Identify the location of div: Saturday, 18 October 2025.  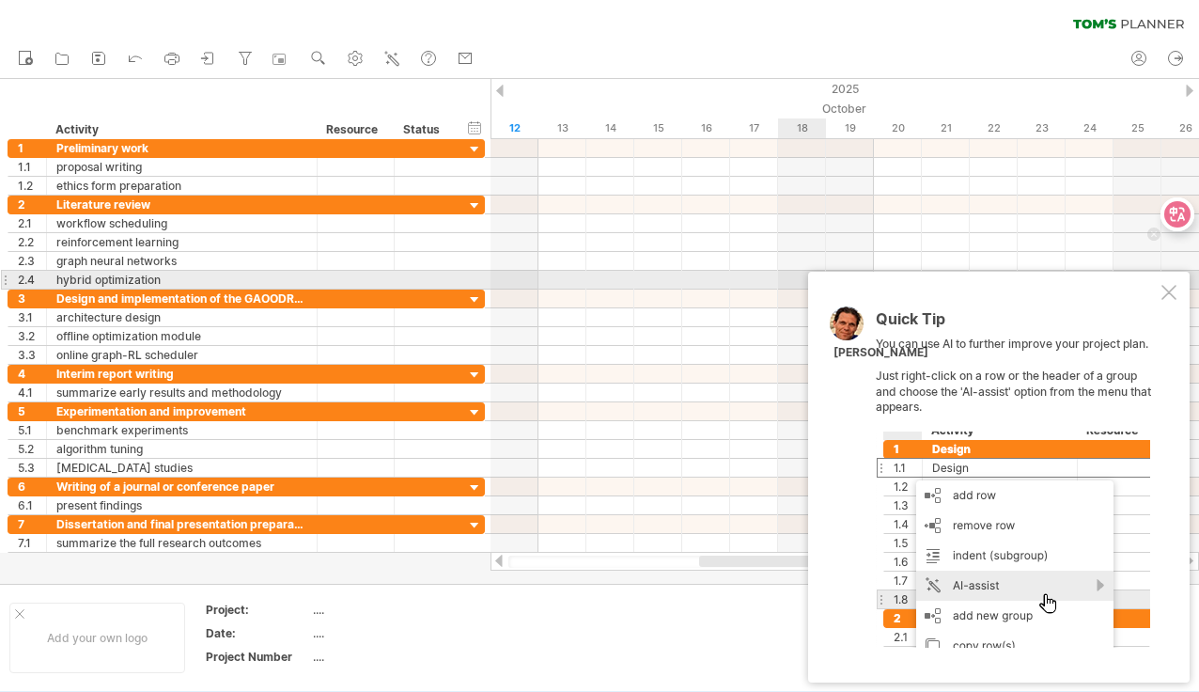
(802, 128).